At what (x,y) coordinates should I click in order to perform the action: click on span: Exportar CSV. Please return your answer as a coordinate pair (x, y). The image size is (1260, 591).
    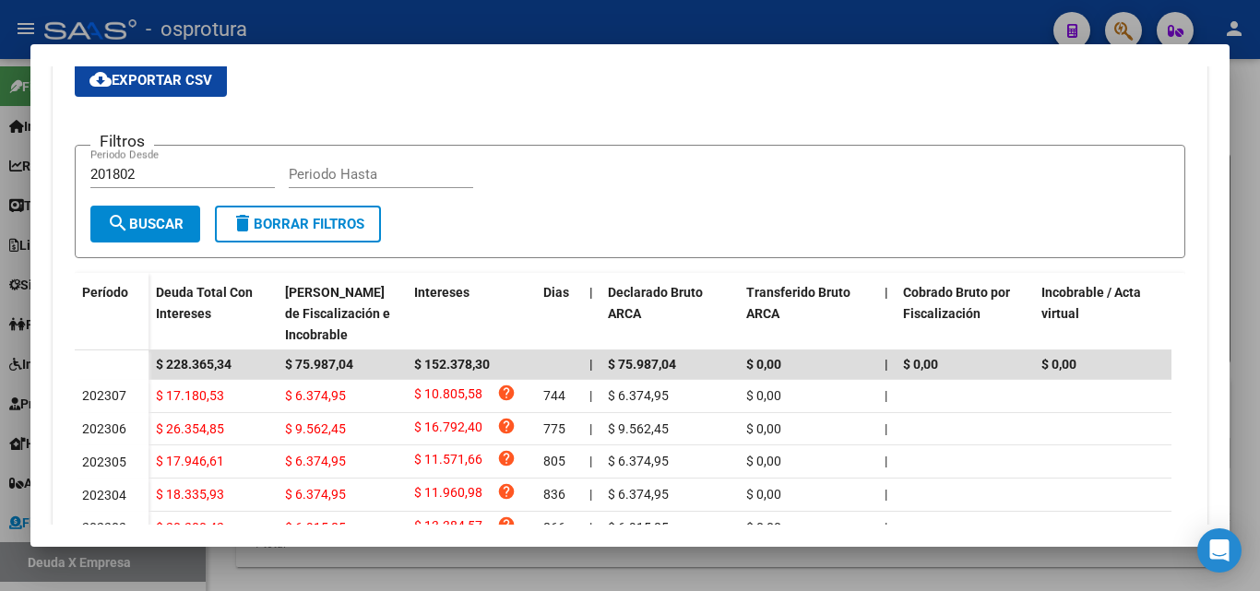
    Looking at the image, I should click on (150, 80).